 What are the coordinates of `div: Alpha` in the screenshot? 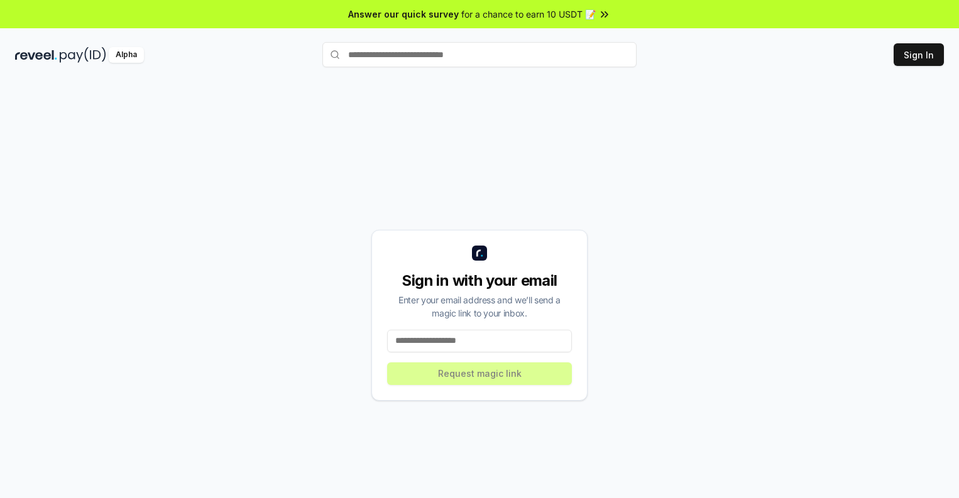 It's located at (126, 55).